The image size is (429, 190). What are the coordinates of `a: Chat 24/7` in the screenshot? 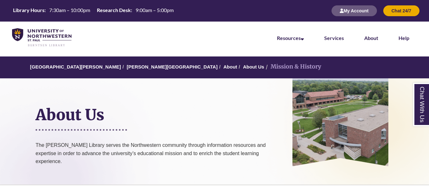 It's located at (401, 10).